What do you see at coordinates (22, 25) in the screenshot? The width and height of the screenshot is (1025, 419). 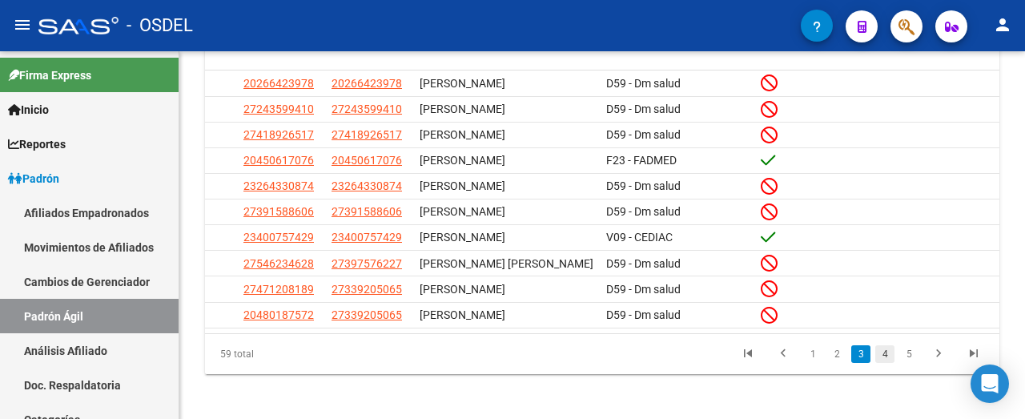 I see `mat-icon: menu` at bounding box center [22, 25].